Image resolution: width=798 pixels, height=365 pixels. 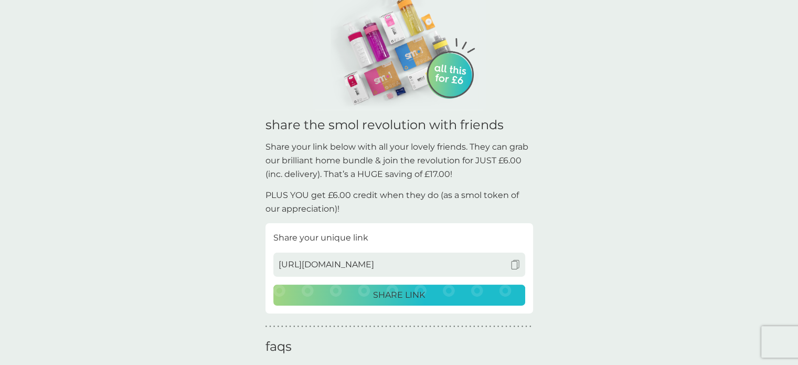 I want to click on p: SHARE LINK, so click(x=399, y=295).